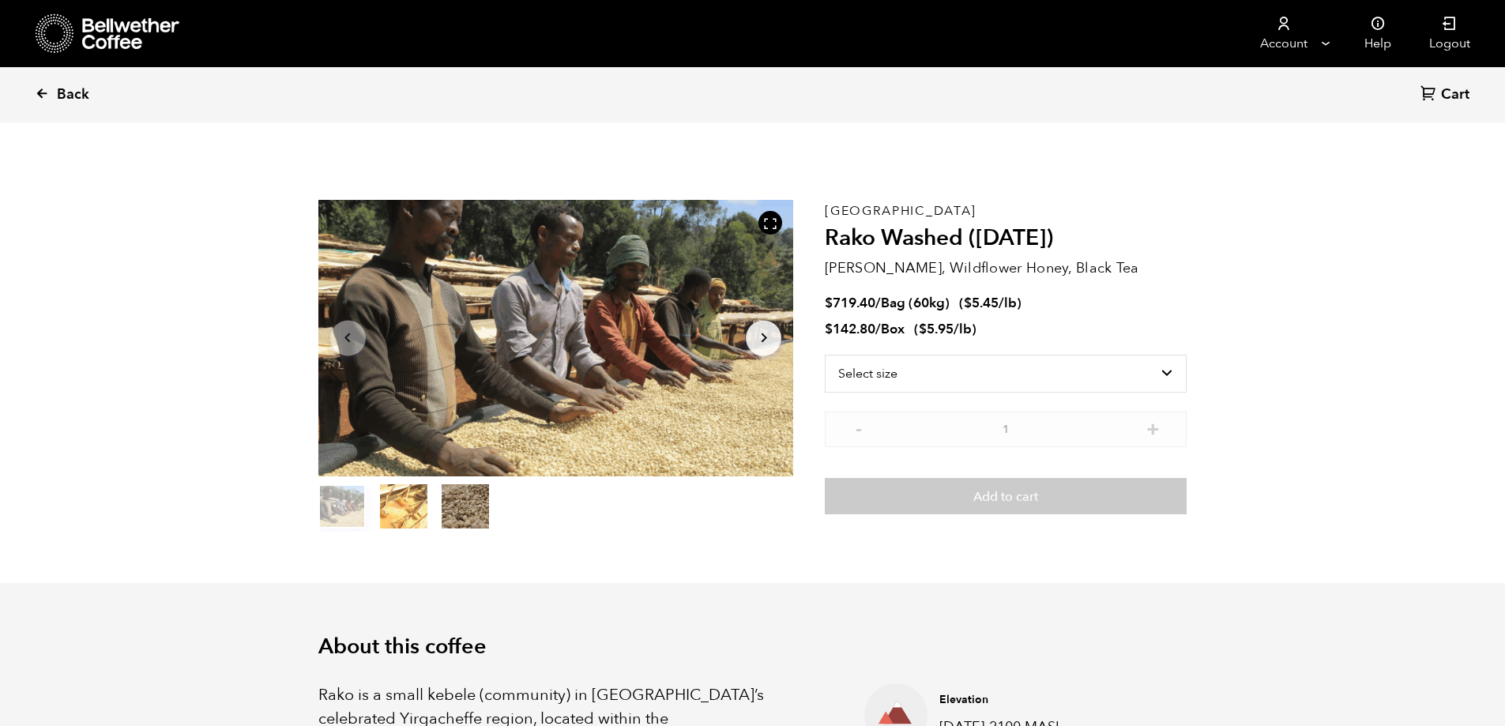 The height and width of the screenshot is (726, 1505). What do you see at coordinates (1014, 700) in the screenshot?
I see `h4: Elevation` at bounding box center [1014, 700].